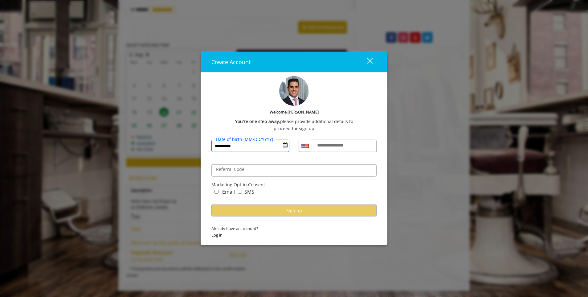 This screenshot has height=297, width=588. I want to click on input: ReferralCode, so click(294, 170).